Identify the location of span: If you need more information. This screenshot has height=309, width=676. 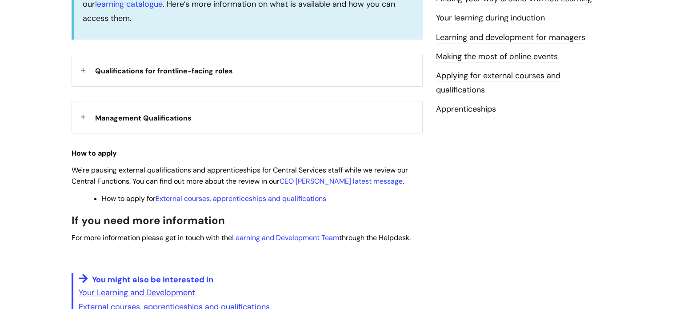
(148, 220).